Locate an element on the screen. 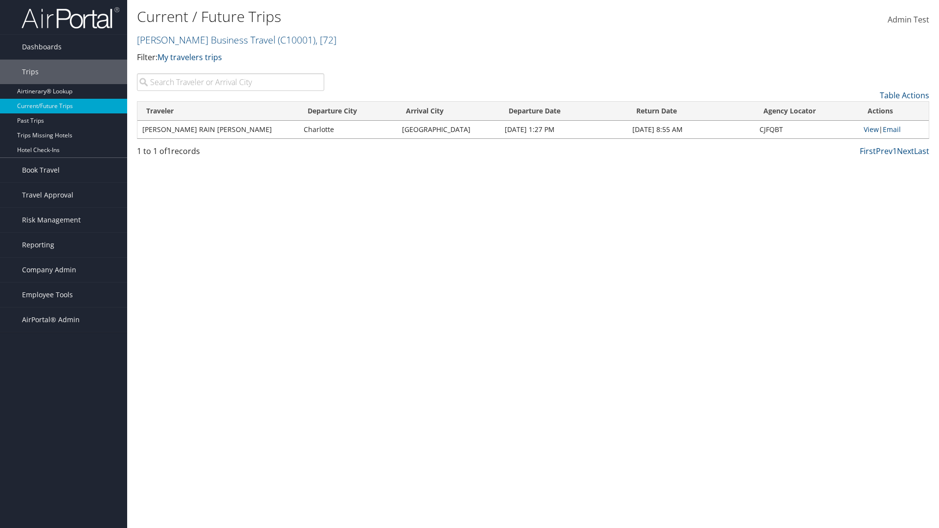 The width and height of the screenshot is (939, 528). th: Arrival City: activate to sort column ascending is located at coordinates (449, 111).